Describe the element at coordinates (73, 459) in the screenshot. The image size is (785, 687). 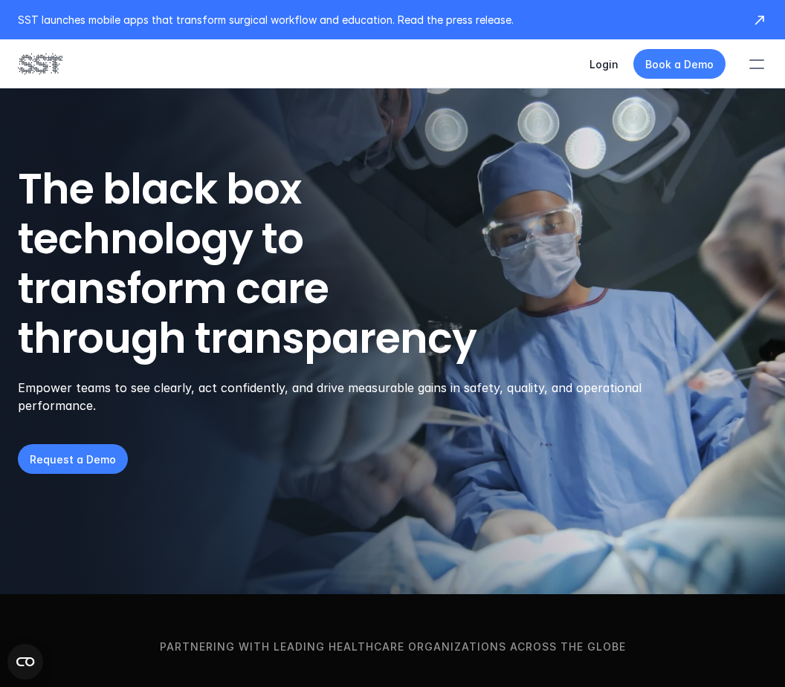
I see `a: Request a Demo` at that location.